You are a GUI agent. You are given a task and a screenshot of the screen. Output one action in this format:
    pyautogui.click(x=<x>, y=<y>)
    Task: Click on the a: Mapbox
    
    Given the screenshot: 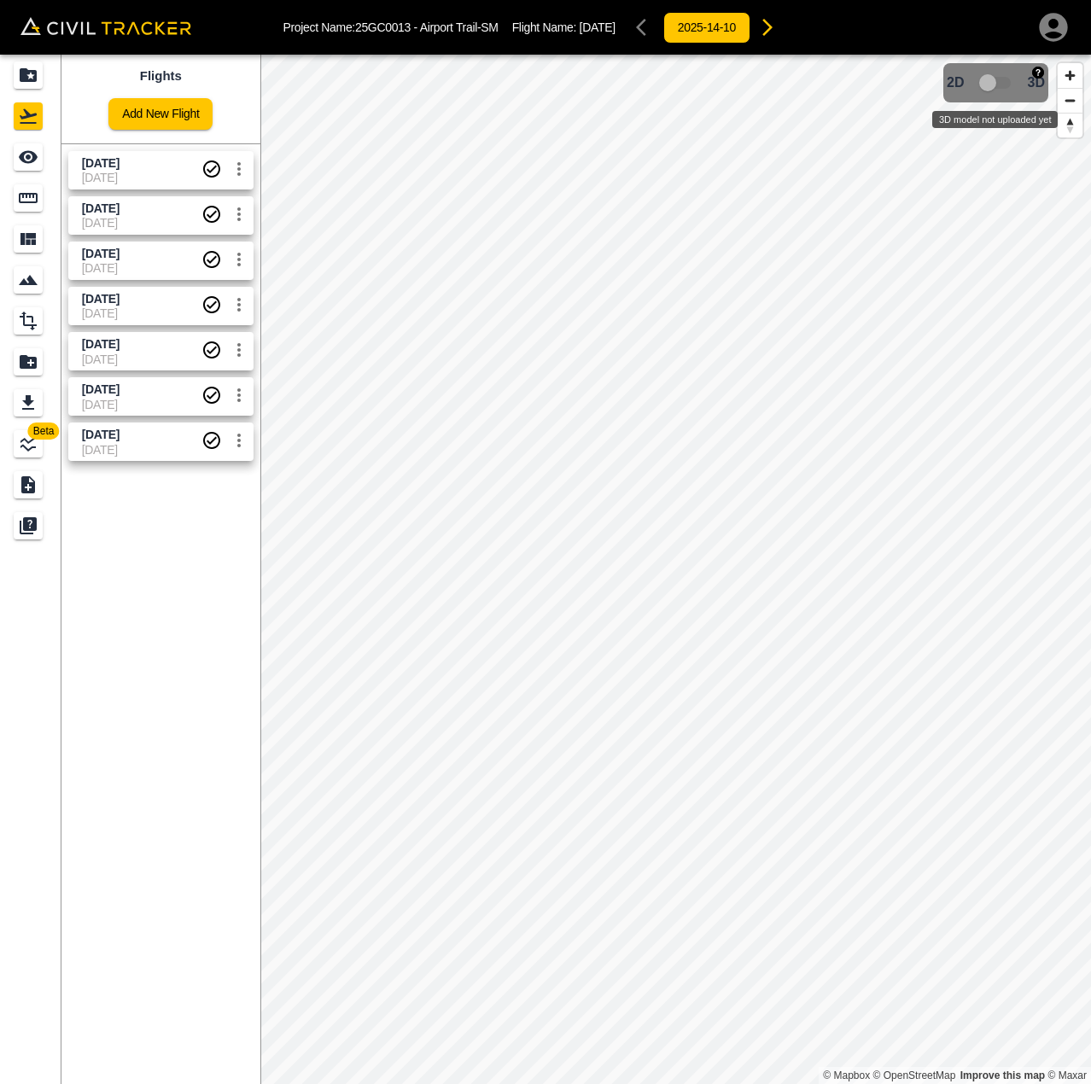 What is the action you would take?
    pyautogui.click(x=846, y=1075)
    